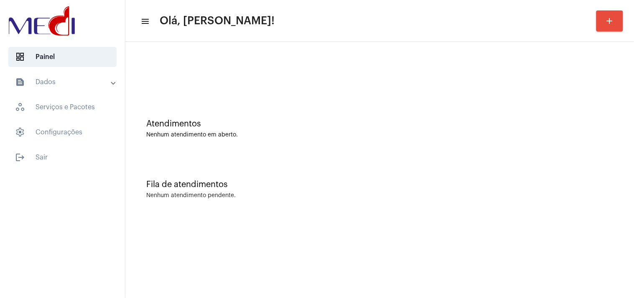 This screenshot has width=634, height=298. I want to click on div: Fila de atendimentos, so click(380, 184).